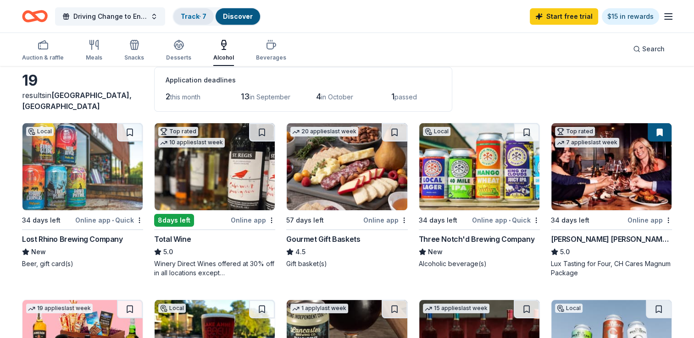 The image size is (694, 338). What do you see at coordinates (134, 51) in the screenshot?
I see `button: Snacks` at bounding box center [134, 51].